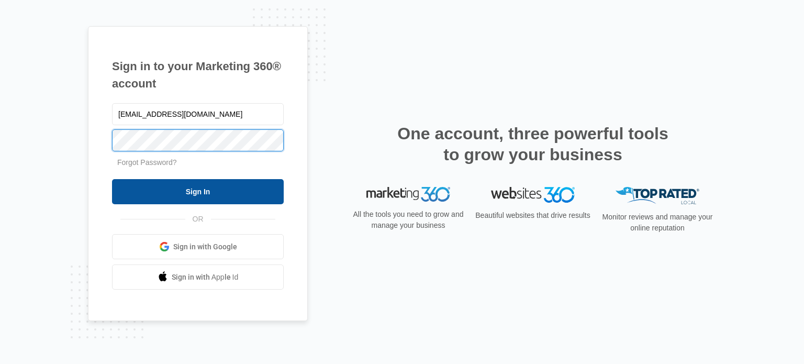  Describe the element at coordinates (533, 194) in the screenshot. I see `img: Websites 360` at that location.